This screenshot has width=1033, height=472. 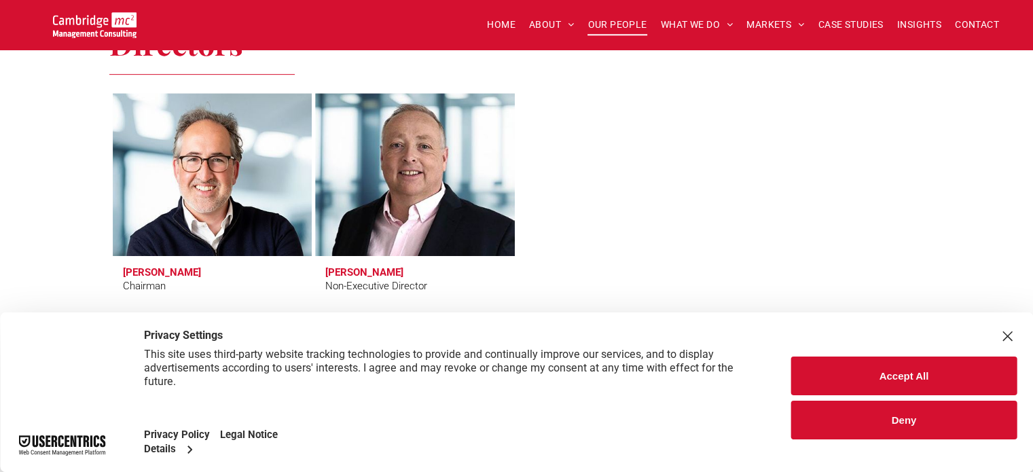 What do you see at coordinates (501, 24) in the screenshot?
I see `a: HOME` at bounding box center [501, 24].